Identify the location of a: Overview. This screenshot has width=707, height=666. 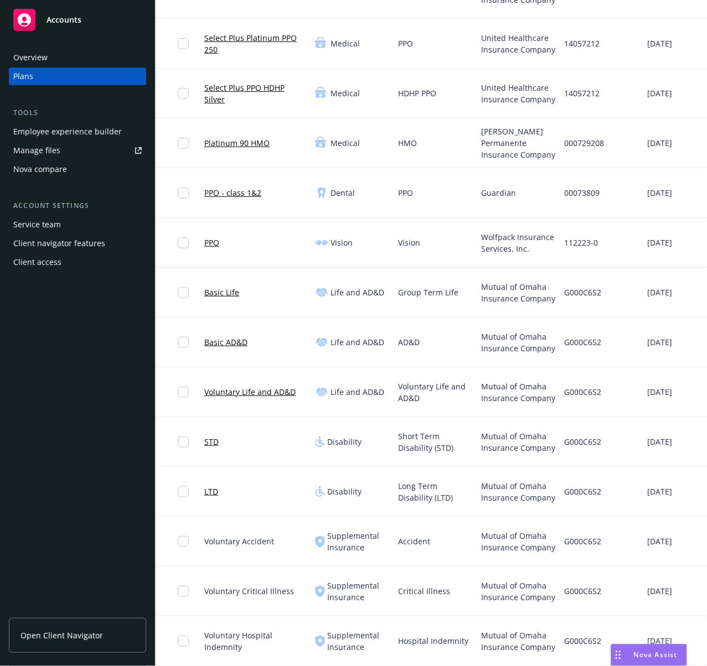
(77, 58).